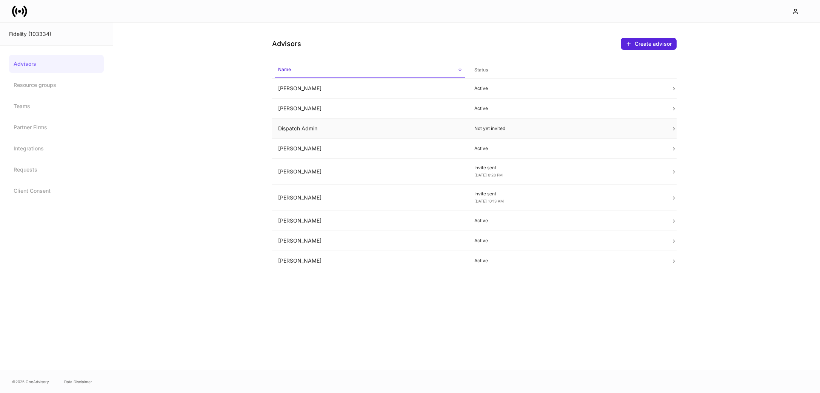 This screenshot has height=393, width=820. I want to click on a: Client Consent, so click(56, 191).